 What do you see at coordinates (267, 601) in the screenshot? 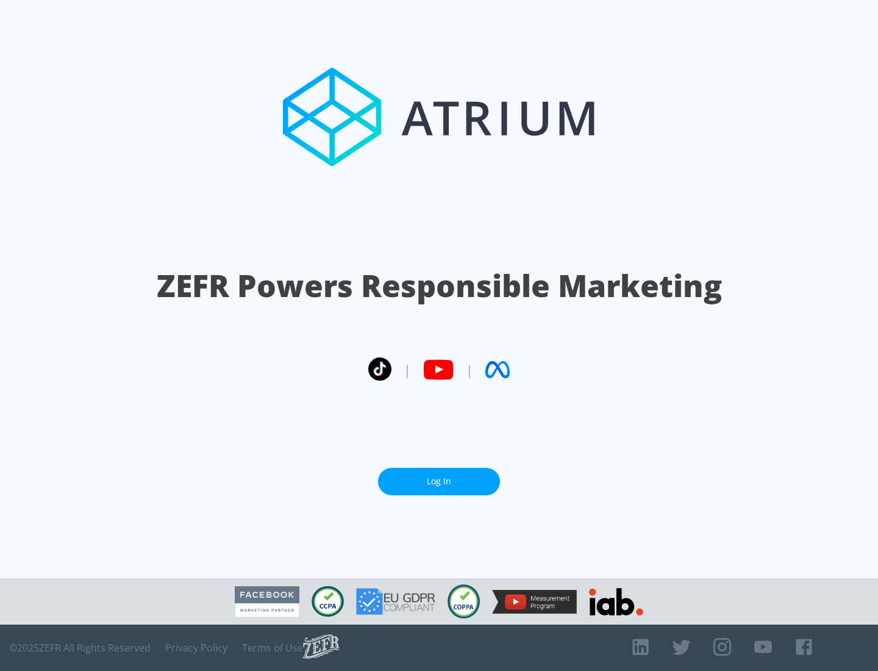
I see `img: Facebook Marketing Partner` at bounding box center [267, 601].